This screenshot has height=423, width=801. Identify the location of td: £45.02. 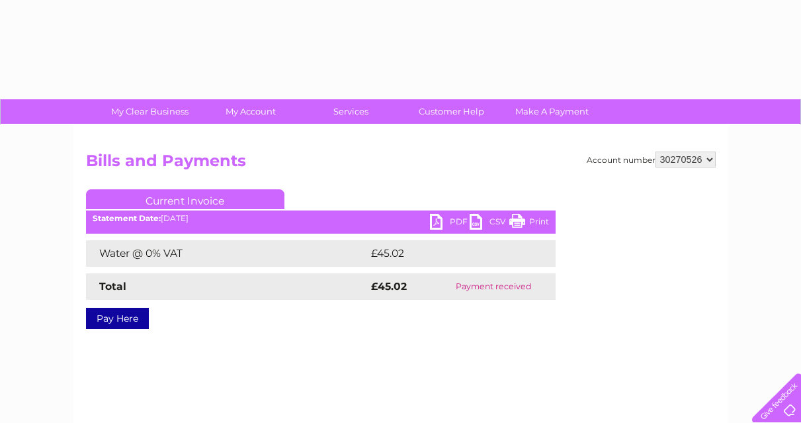
(448, 253).